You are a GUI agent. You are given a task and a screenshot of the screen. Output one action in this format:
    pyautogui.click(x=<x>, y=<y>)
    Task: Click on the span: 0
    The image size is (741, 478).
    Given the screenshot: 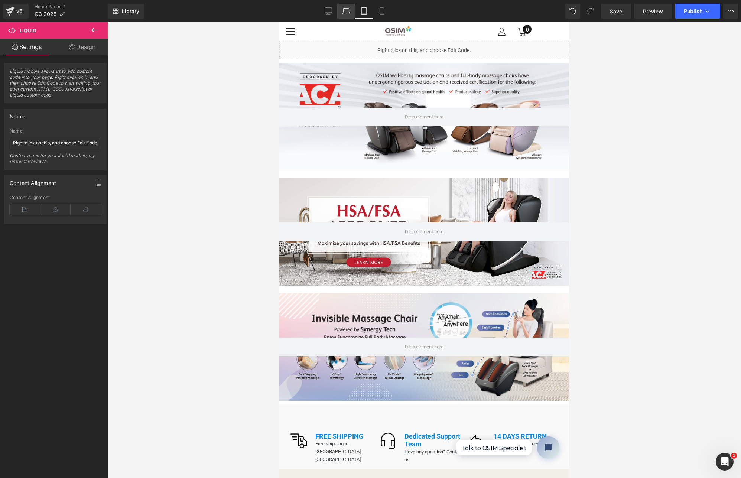 What is the action you would take?
    pyautogui.click(x=248, y=7)
    